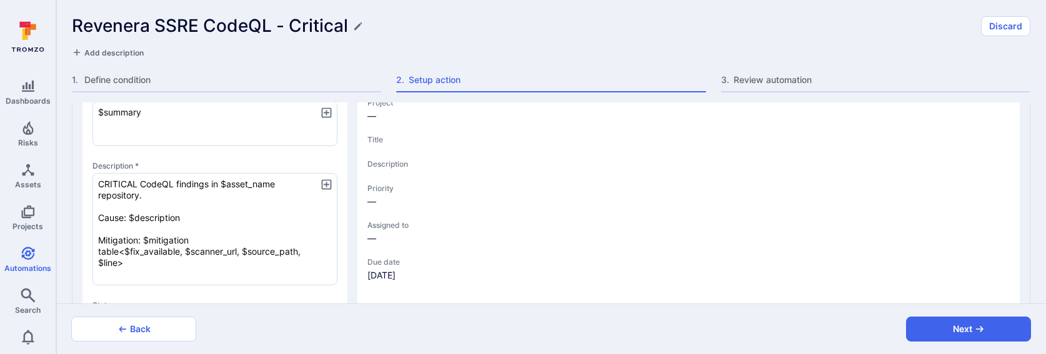  What do you see at coordinates (358, 26) in the screenshot?
I see `button: Edit title` at bounding box center [358, 26].